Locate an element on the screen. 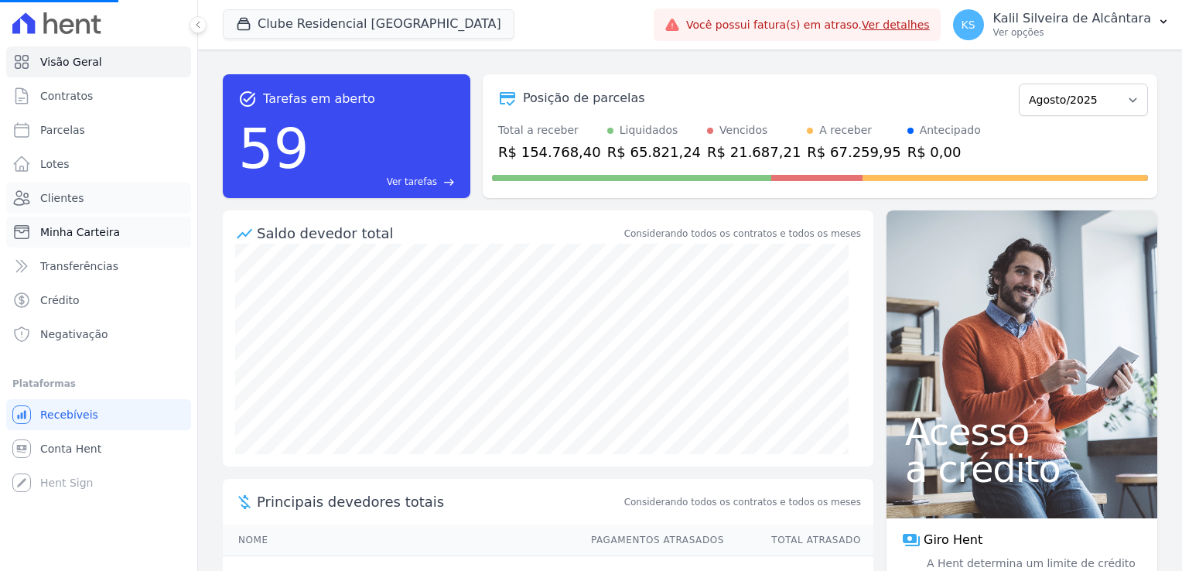 This screenshot has height=571, width=1182. span: Giro Hent is located at coordinates (953, 540).